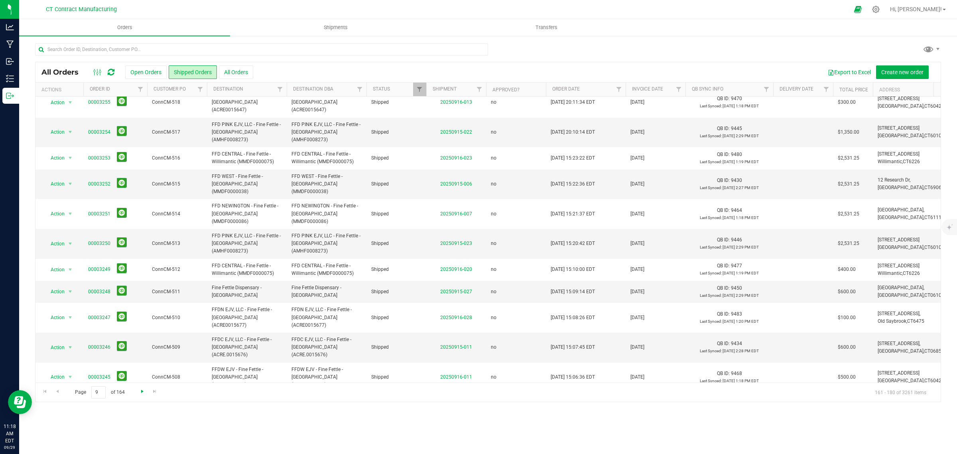 The image size is (957, 454). Describe the element at coordinates (146, 72) in the screenshot. I see `button: Open Orders` at that location.